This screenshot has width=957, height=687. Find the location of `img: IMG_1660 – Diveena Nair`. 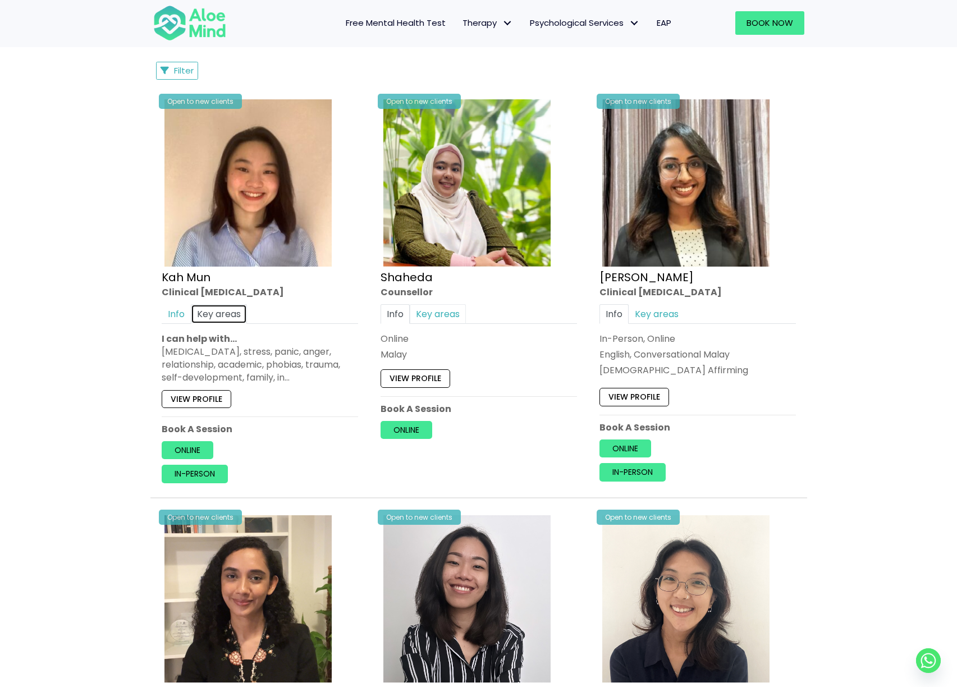

img: IMG_1660 – Diveena Nair is located at coordinates (248, 599).